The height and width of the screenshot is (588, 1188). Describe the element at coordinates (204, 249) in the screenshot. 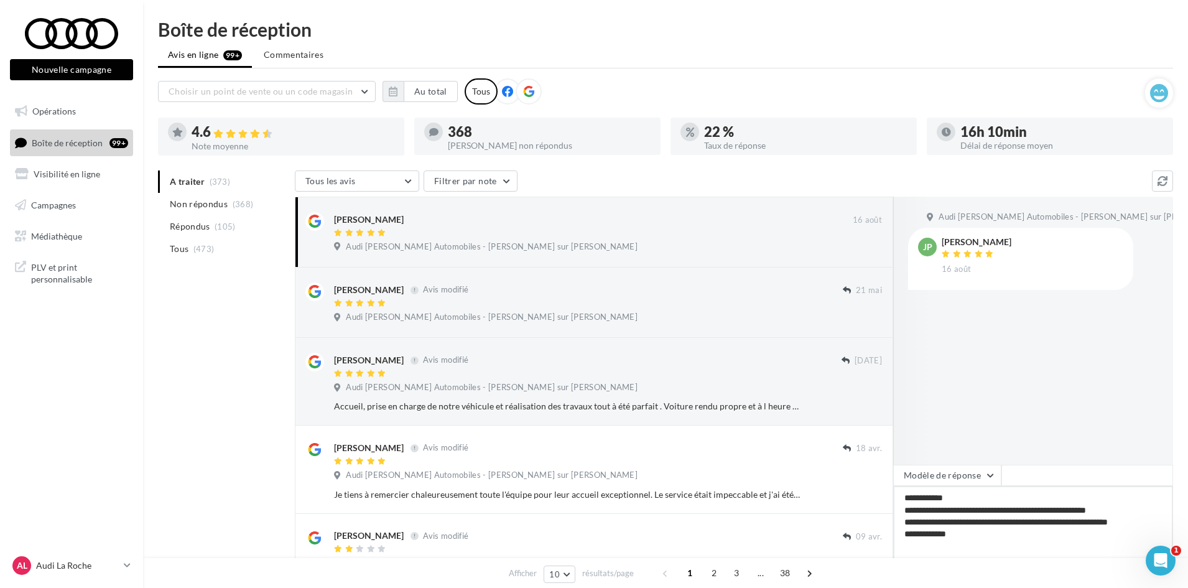

I see `span: (473)` at that location.